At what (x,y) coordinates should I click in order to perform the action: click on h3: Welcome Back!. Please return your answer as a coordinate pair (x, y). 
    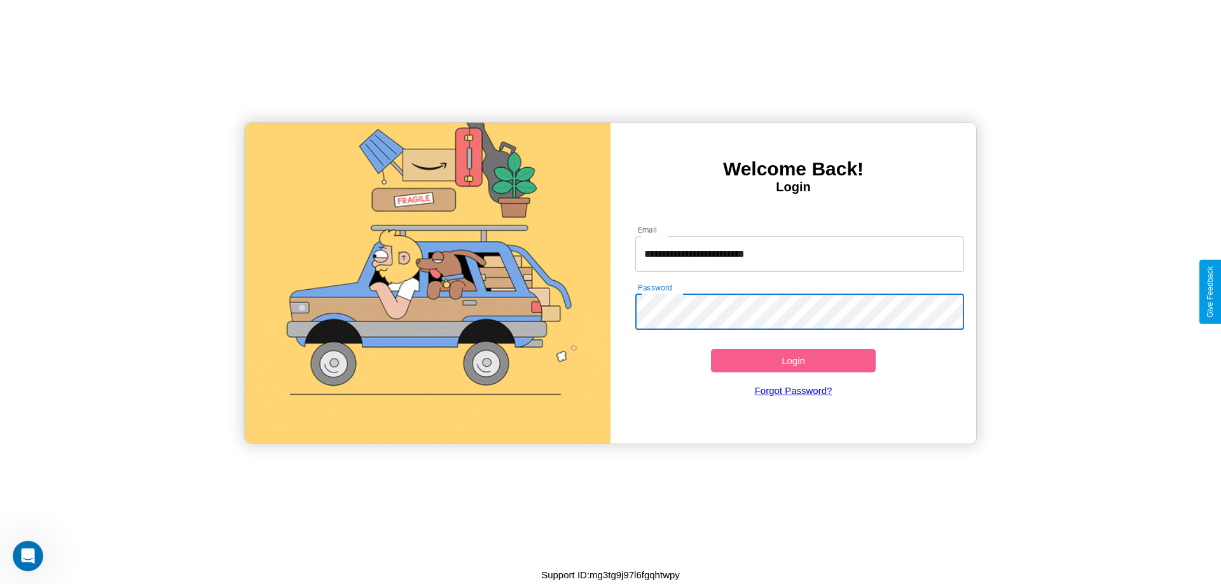
    Looking at the image, I should click on (793, 169).